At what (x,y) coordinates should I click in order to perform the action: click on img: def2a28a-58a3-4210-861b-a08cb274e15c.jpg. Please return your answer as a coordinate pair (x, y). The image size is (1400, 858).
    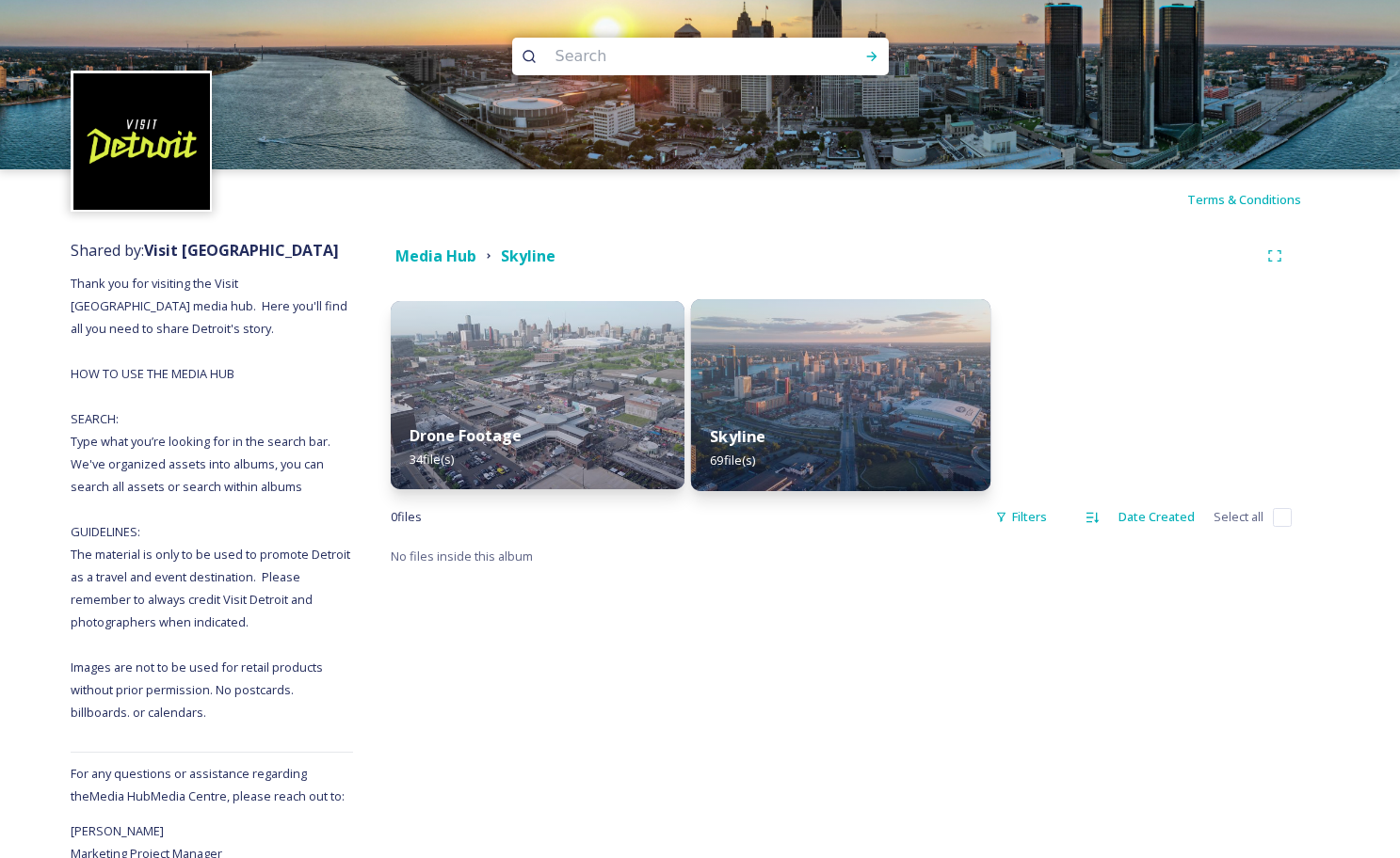
    Looking at the image, I should click on (538, 396).